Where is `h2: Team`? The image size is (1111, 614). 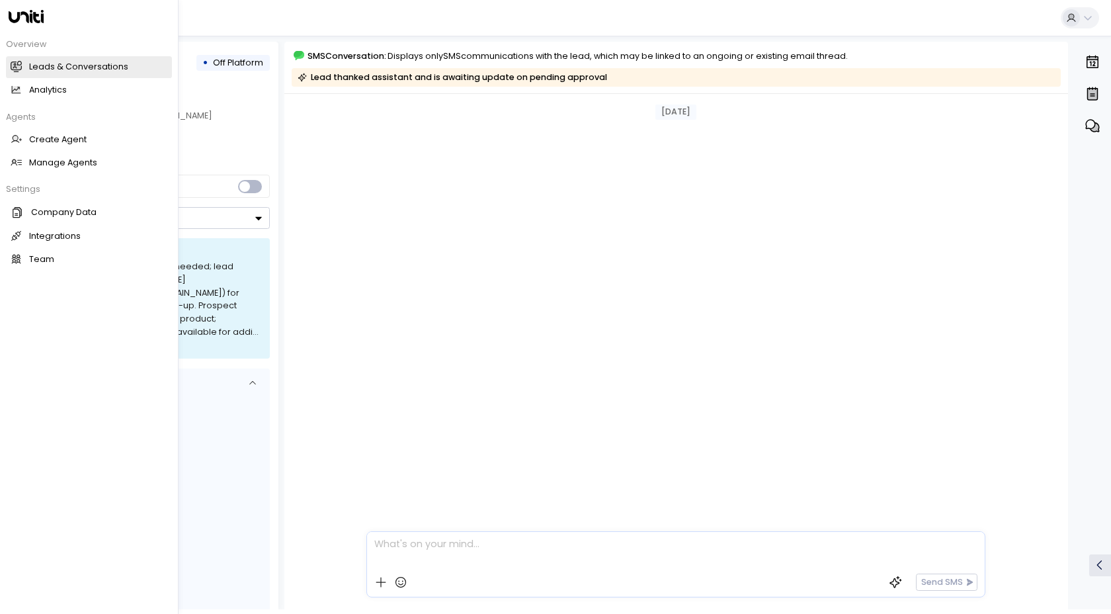
h2: Team is located at coordinates (42, 259).